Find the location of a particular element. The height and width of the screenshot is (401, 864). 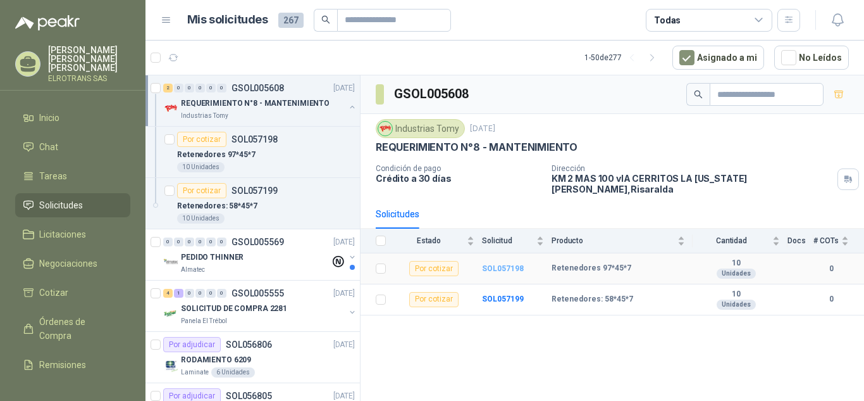

p: Panela El Trébol is located at coordinates (204, 321).